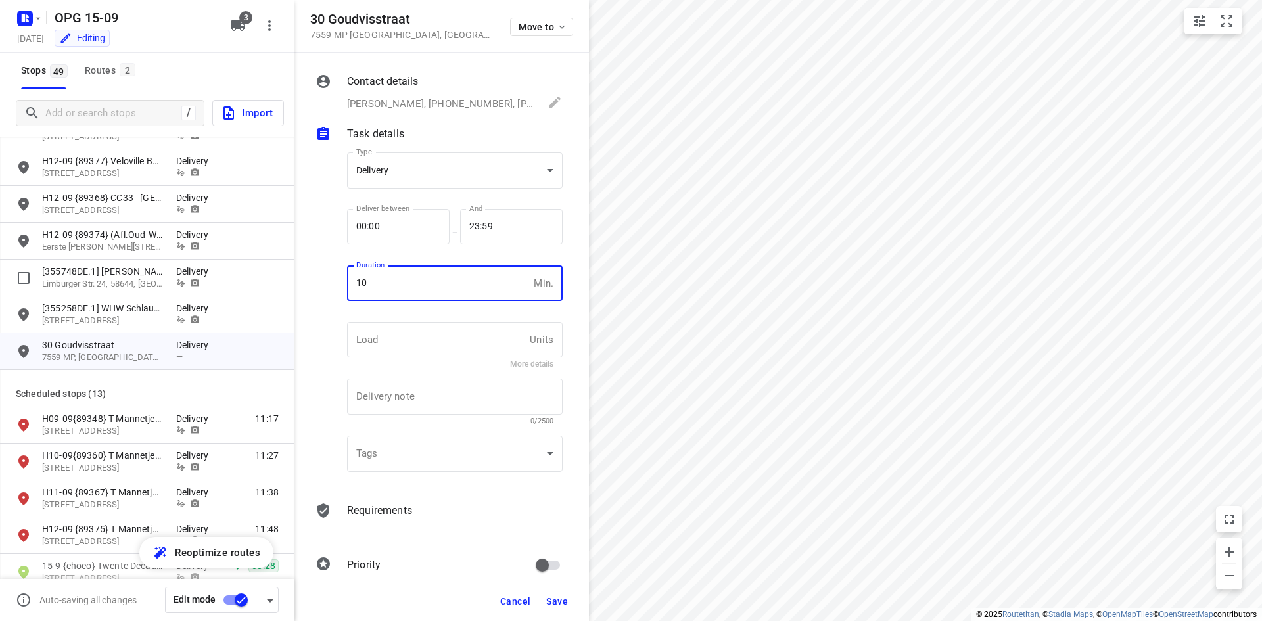 This screenshot has width=1262, height=621. Describe the element at coordinates (541, 27) in the screenshot. I see `button: Move to` at that location.